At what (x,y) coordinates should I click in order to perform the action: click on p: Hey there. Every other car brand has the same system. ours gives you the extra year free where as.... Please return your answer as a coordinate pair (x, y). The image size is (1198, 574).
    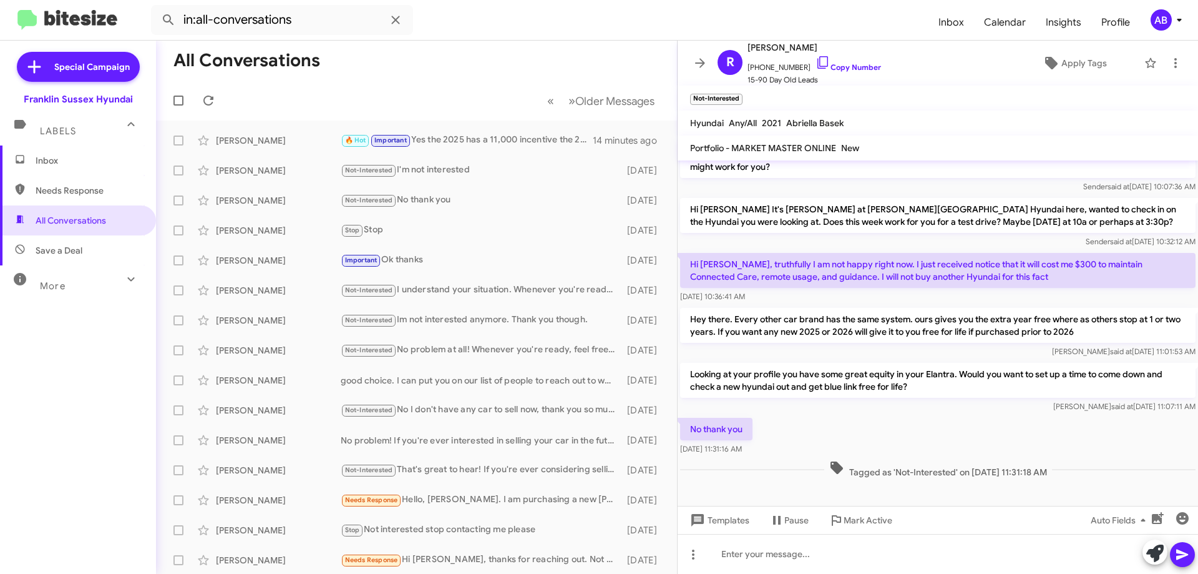
    Looking at the image, I should click on (938, 325).